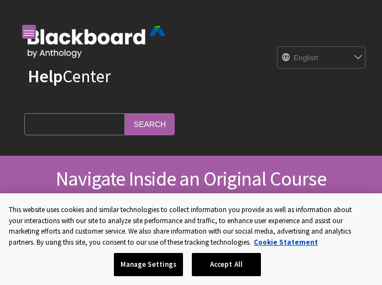  Describe the element at coordinates (148, 265) in the screenshot. I see `button: Manage Settings` at that location.